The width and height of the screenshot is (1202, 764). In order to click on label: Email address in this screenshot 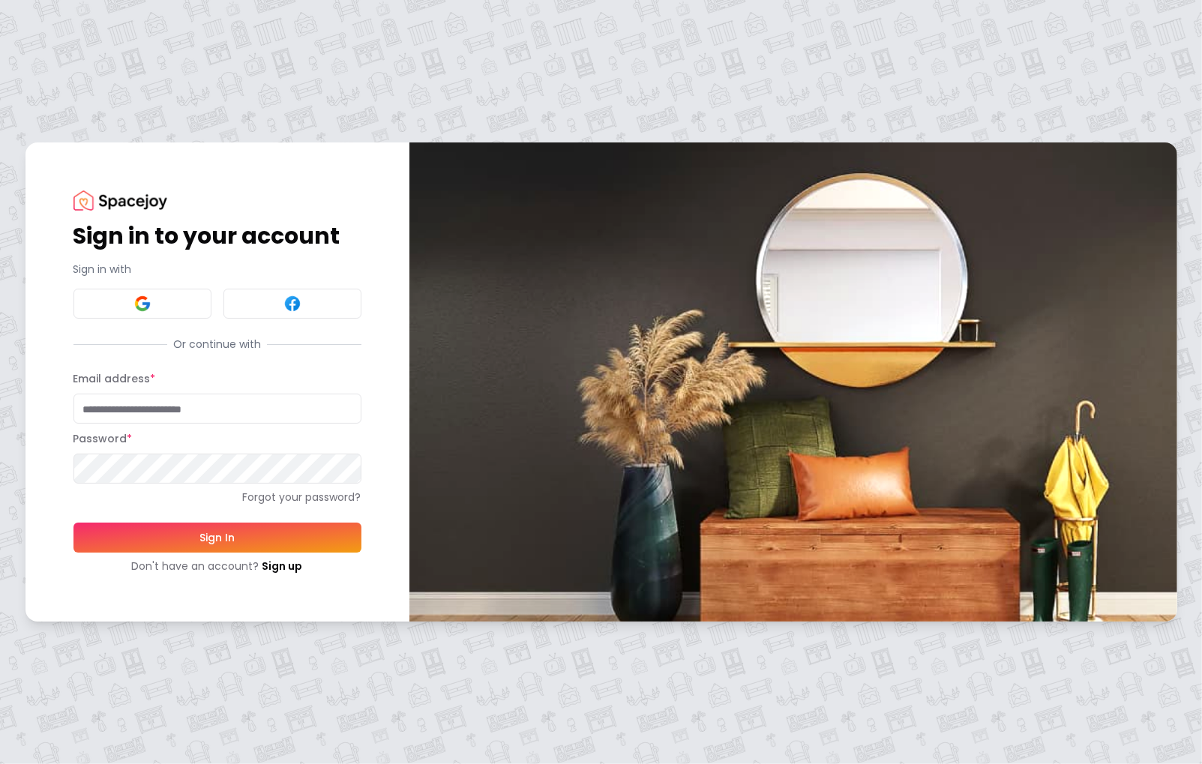, I will do `click(115, 379)`.